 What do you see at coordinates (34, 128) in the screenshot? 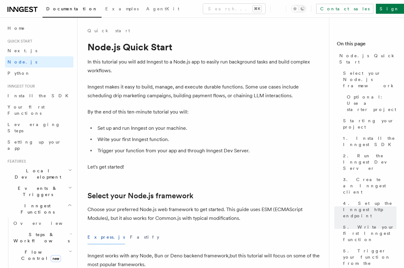
I see `span: Leveraging Steps` at bounding box center [34, 128].